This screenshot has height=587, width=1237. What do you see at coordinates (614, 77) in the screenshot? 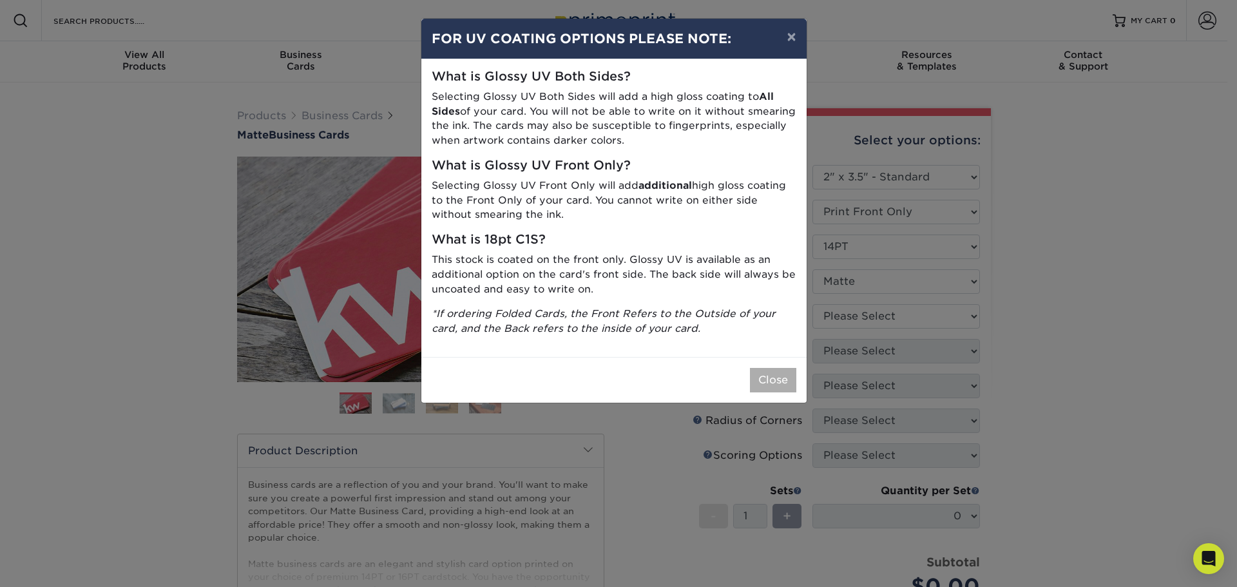
I see `h5: What is Glossy UV Both Sides?` at bounding box center [614, 77].